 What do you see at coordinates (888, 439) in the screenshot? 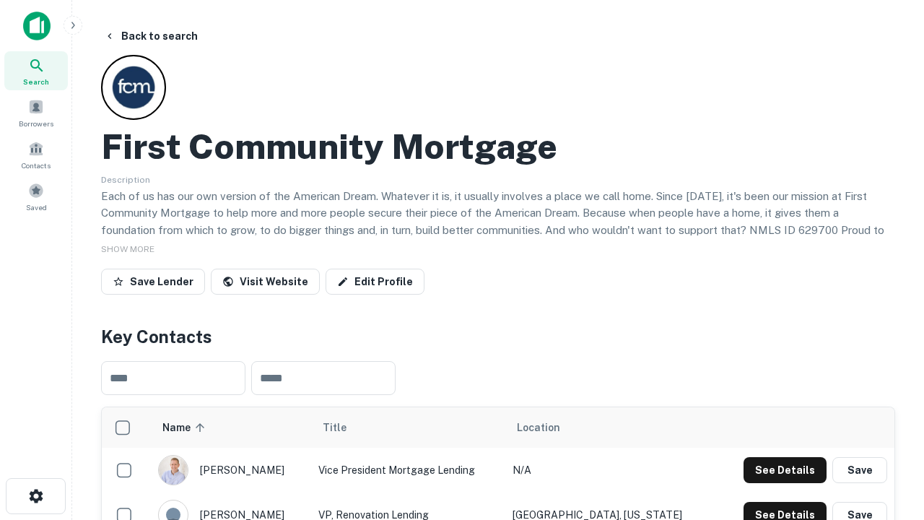
I see `div: Chat Widget` at bounding box center [888, 439].